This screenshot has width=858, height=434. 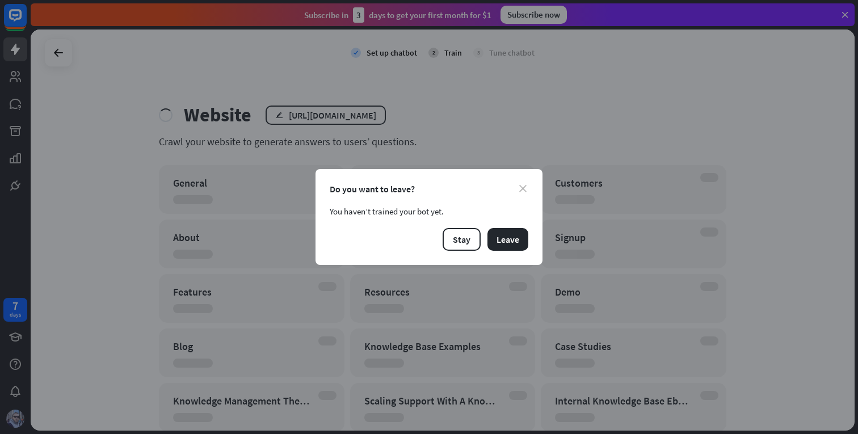 I want to click on div: You haven’t trained your bot yet., so click(x=429, y=211).